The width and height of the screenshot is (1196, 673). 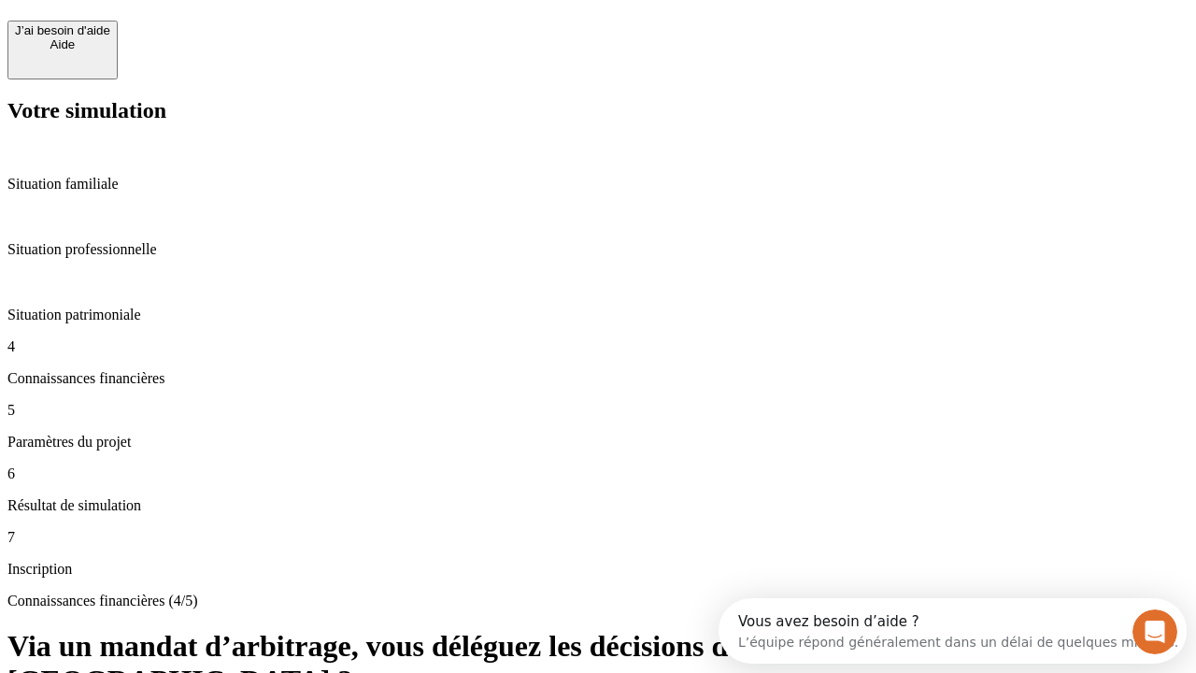 I want to click on p: 6, so click(x=598, y=474).